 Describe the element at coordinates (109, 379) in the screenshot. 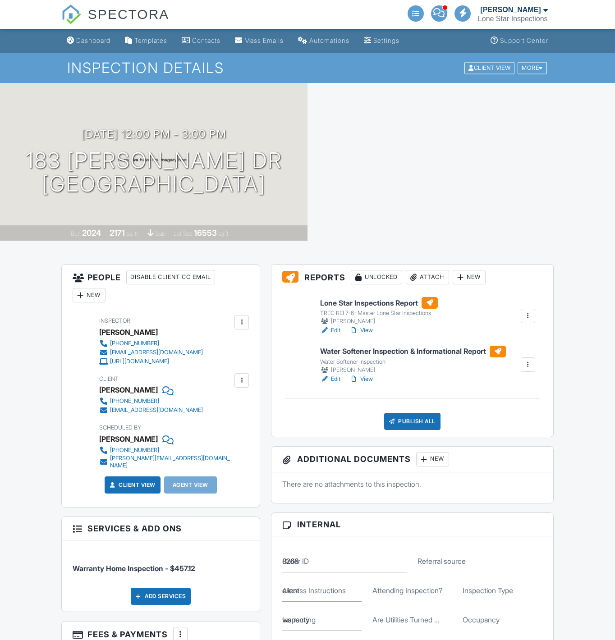

I see `span: Client` at that location.